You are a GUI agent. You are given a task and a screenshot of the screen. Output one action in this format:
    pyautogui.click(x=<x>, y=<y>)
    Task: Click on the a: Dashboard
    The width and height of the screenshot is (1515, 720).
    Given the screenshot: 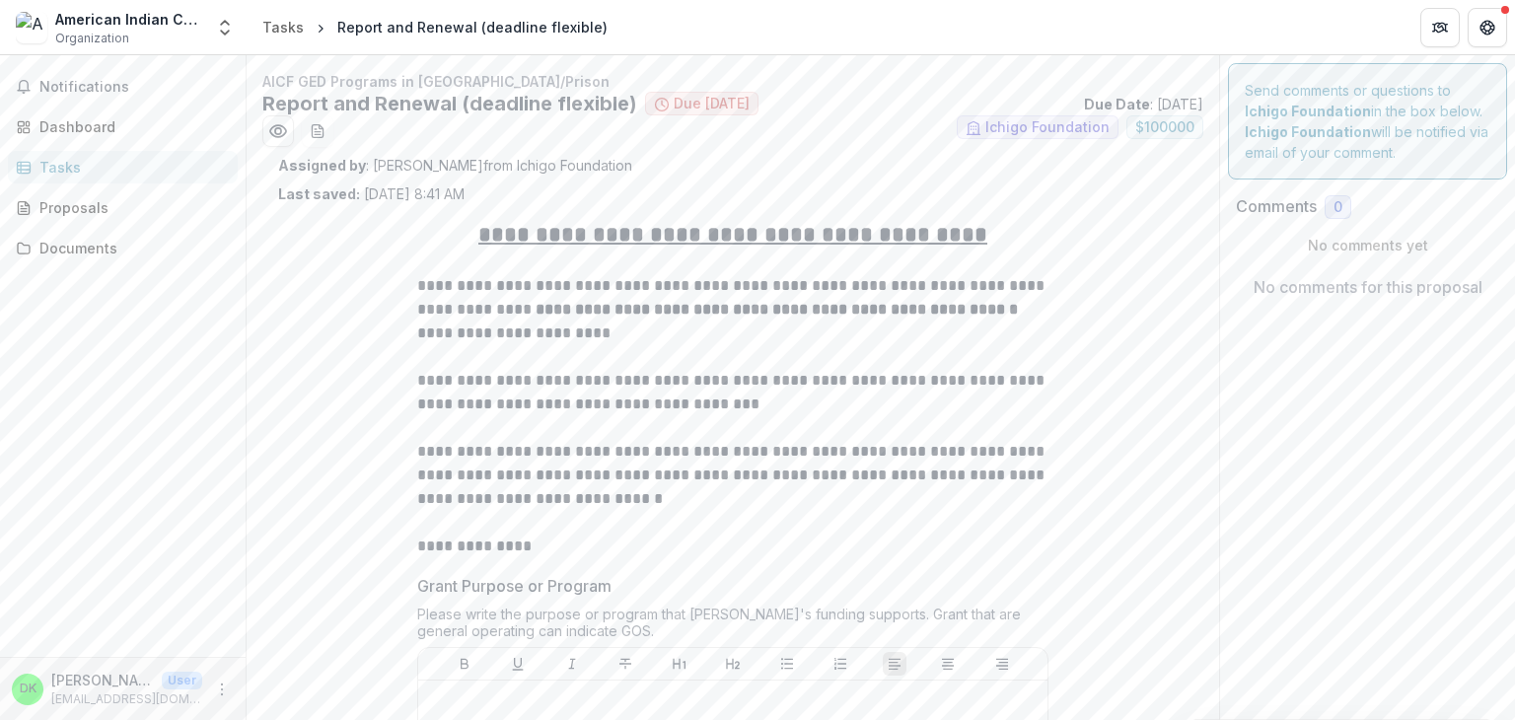 What is the action you would take?
    pyautogui.click(x=122, y=126)
    